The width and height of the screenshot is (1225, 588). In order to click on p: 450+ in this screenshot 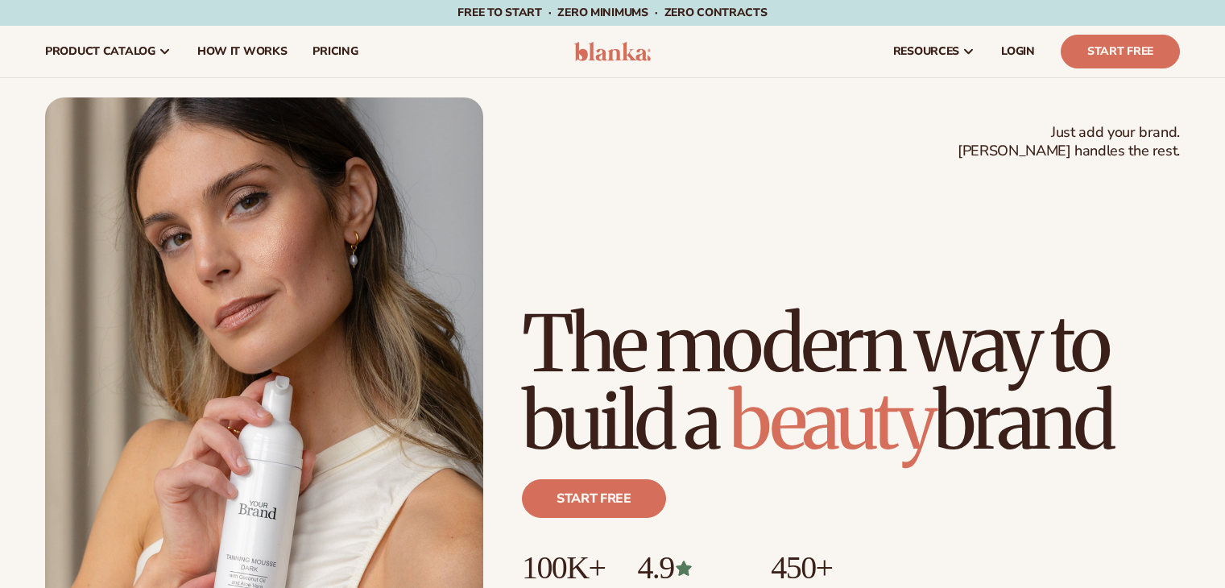, I will do `click(831, 568)`.